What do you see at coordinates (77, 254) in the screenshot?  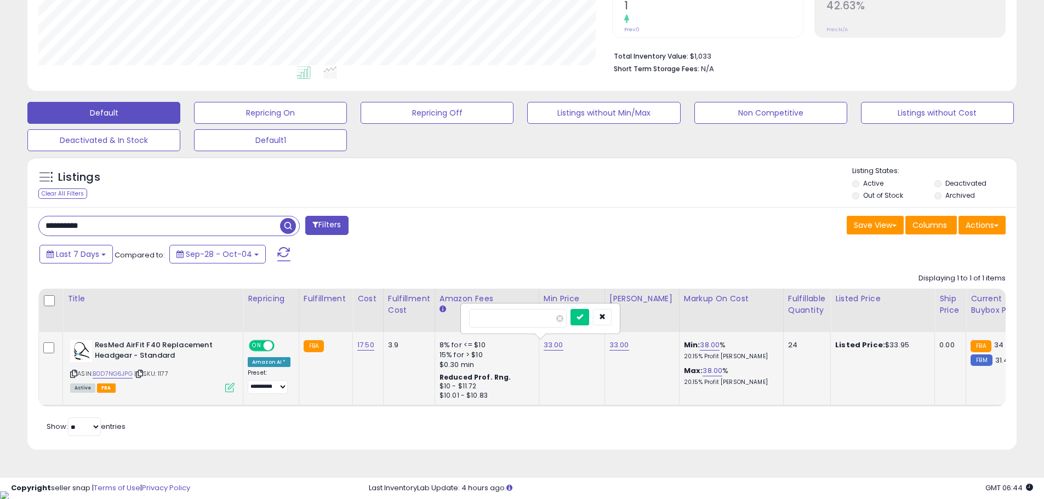 I see `span: Last 7 Days` at bounding box center [77, 254].